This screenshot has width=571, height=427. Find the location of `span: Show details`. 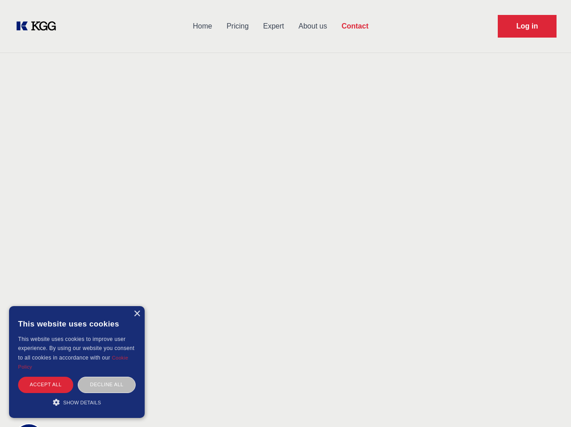

span: Show details is located at coordinates (82, 402).